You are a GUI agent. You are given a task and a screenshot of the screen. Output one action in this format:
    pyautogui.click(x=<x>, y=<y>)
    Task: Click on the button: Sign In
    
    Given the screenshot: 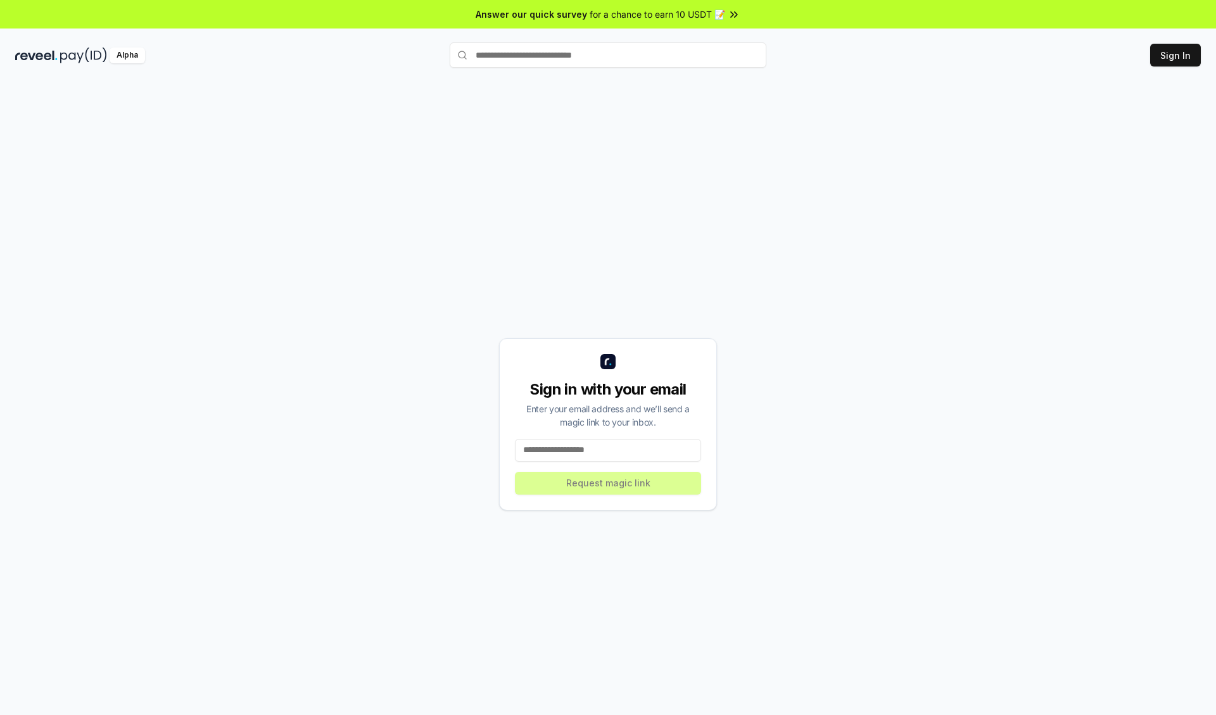 What is the action you would take?
    pyautogui.click(x=1175, y=55)
    